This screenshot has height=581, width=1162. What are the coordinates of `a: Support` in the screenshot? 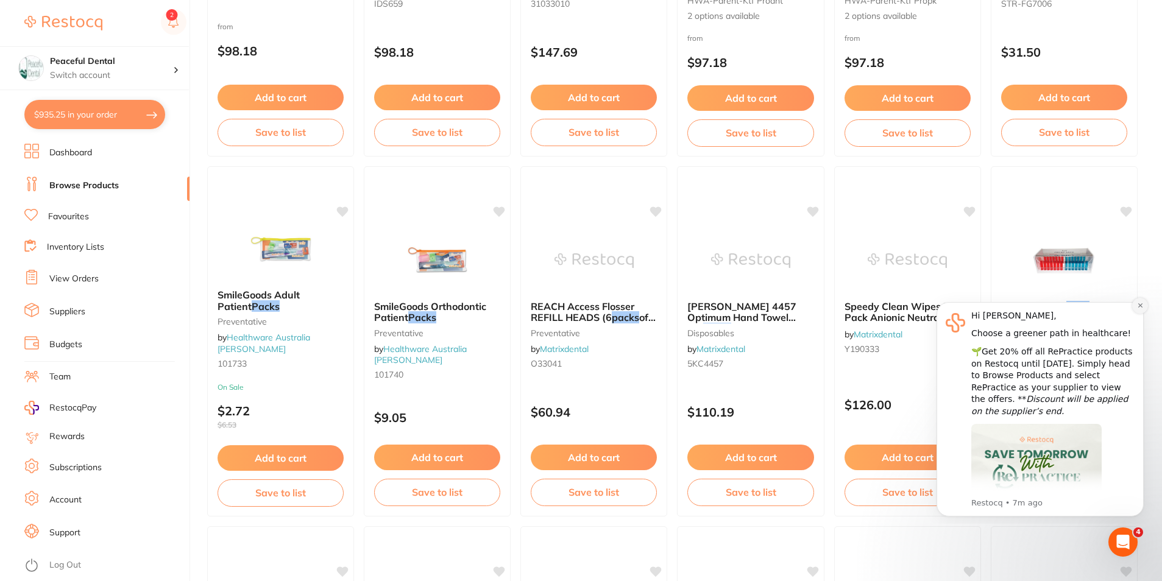 It's located at (65, 533).